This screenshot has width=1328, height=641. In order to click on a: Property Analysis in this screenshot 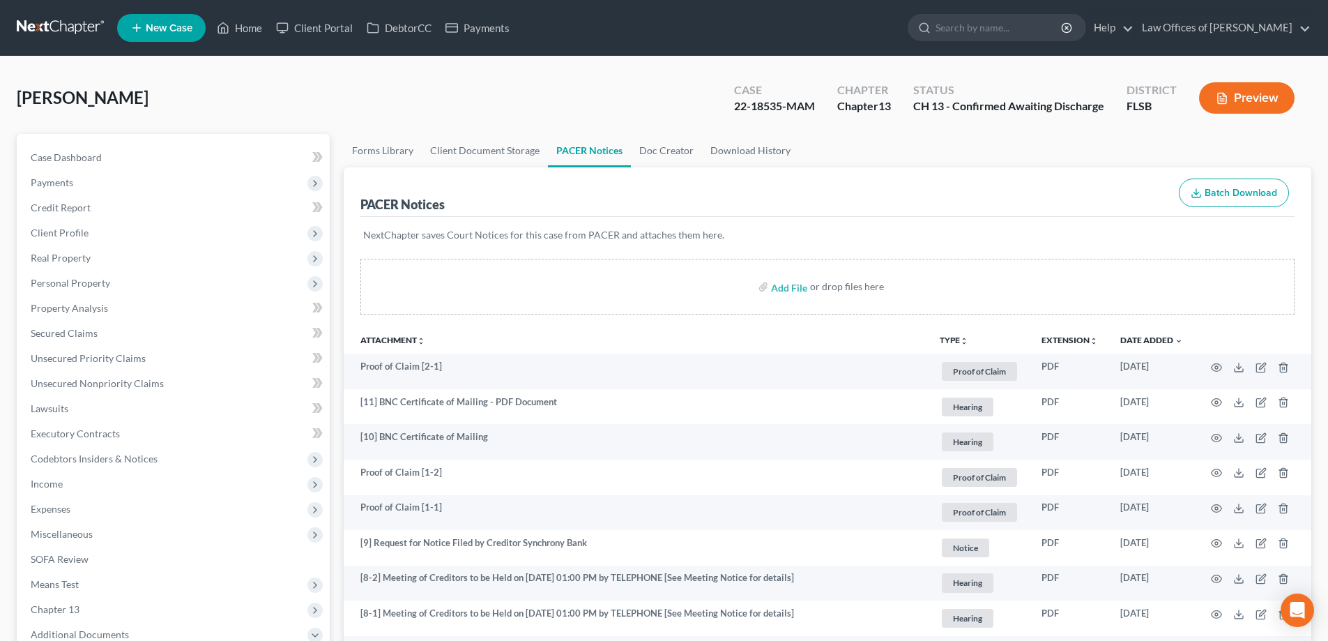, I will do `click(174, 308)`.